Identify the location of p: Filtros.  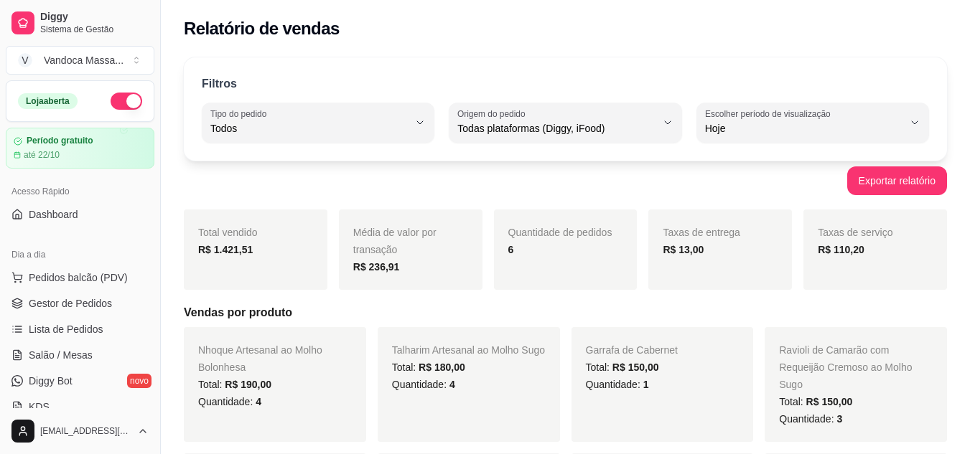
(219, 84).